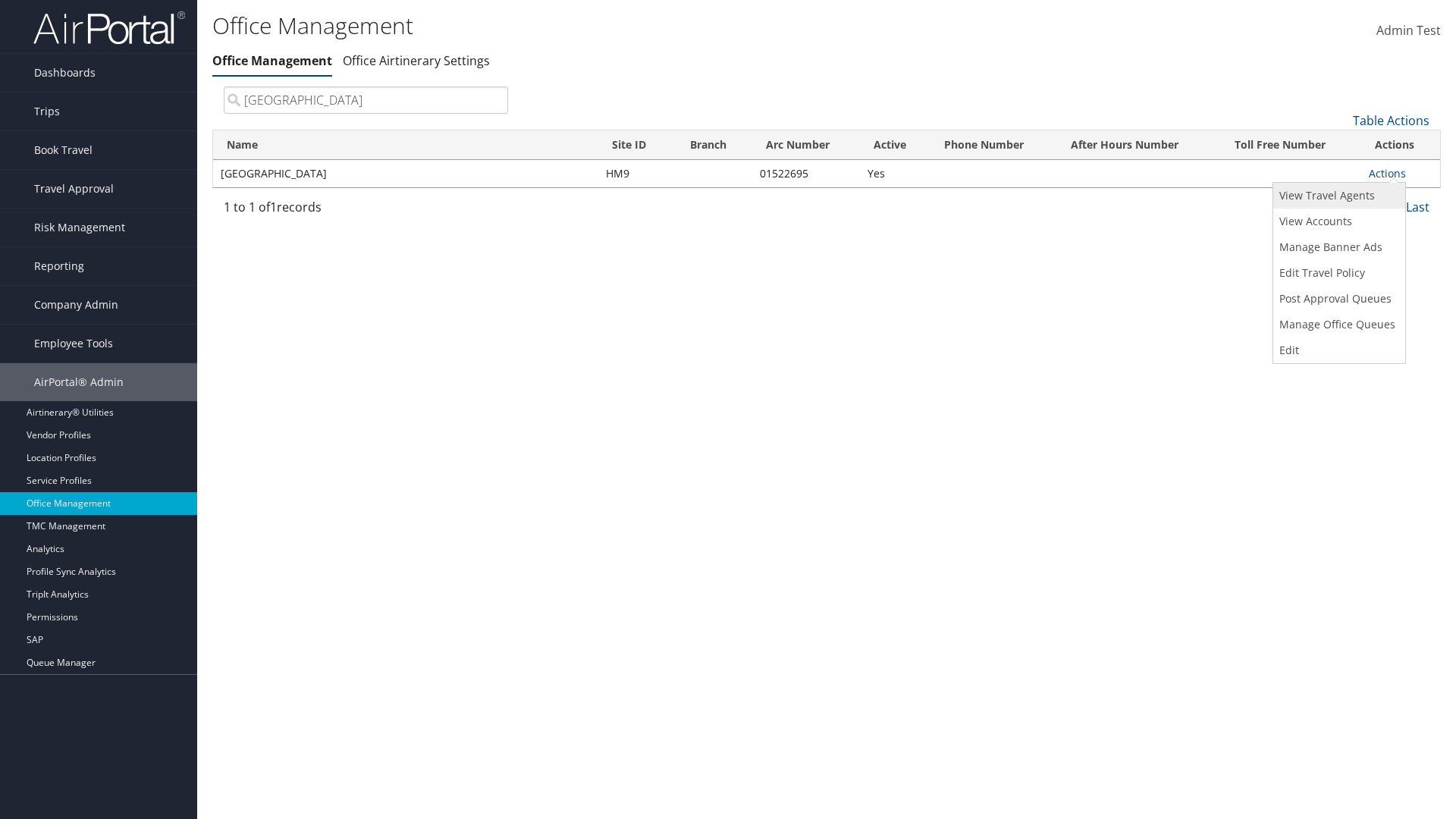  I want to click on span: AirPortal® Admin, so click(79, 382).